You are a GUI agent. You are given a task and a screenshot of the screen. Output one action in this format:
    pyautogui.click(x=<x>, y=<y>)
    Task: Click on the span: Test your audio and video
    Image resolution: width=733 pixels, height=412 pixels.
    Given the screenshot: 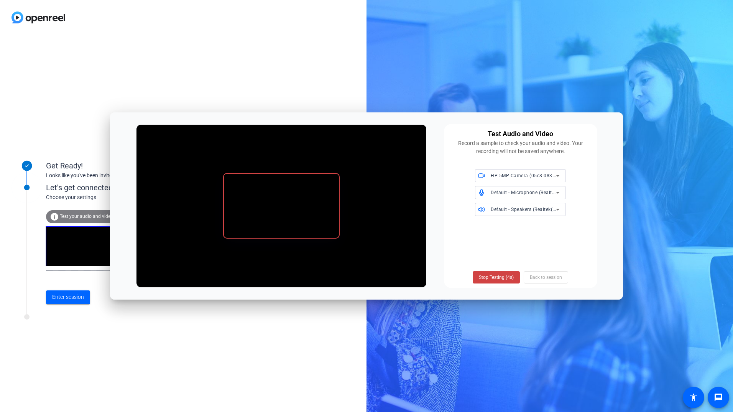 What is the action you would take?
    pyautogui.click(x=86, y=216)
    